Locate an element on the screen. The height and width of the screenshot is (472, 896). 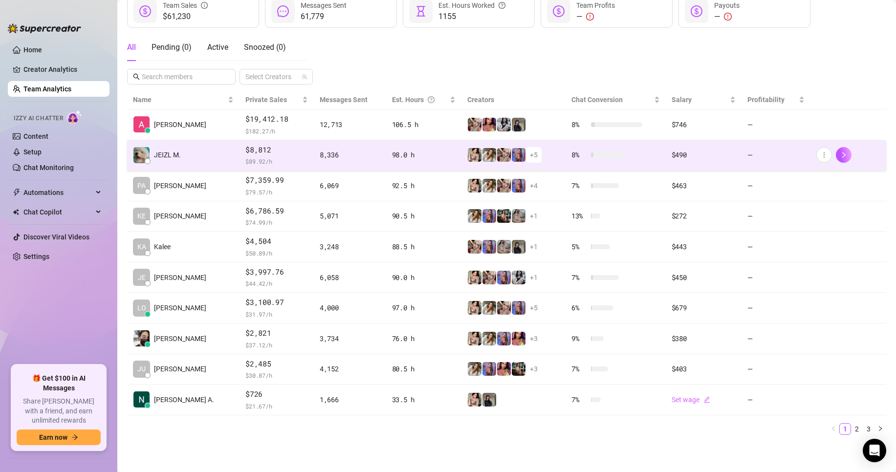
span: $19,412.18 is located at coordinates (277, 119).